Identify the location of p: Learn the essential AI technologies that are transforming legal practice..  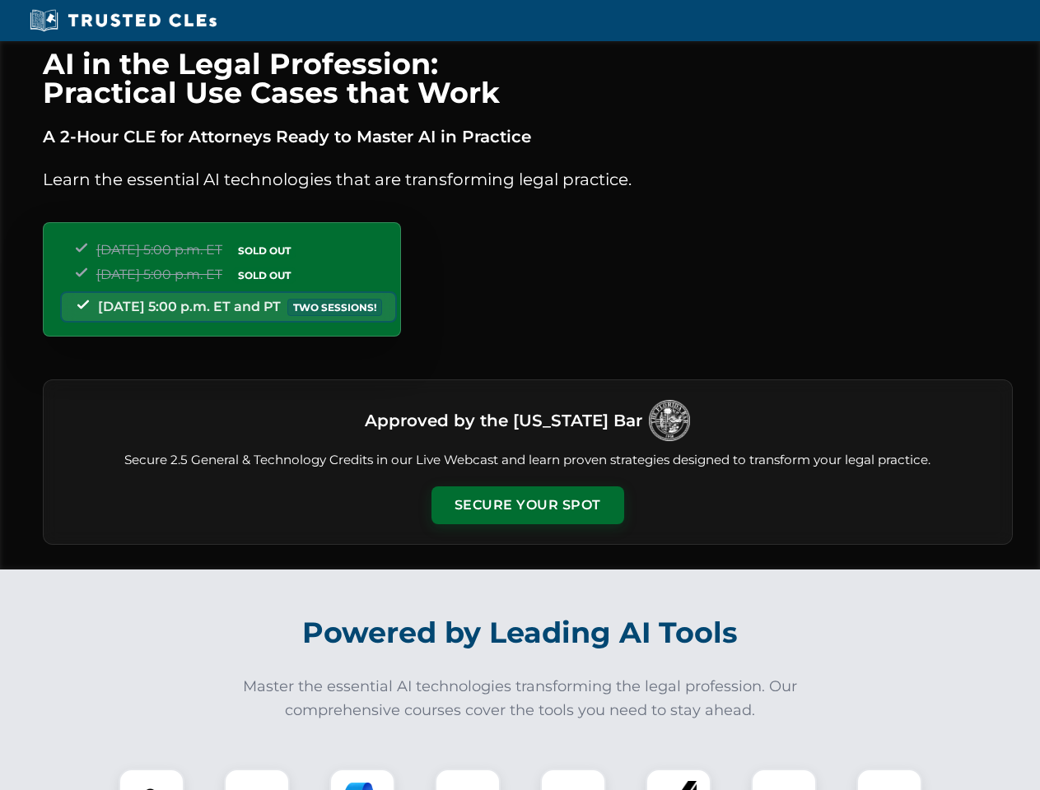
(528, 179).